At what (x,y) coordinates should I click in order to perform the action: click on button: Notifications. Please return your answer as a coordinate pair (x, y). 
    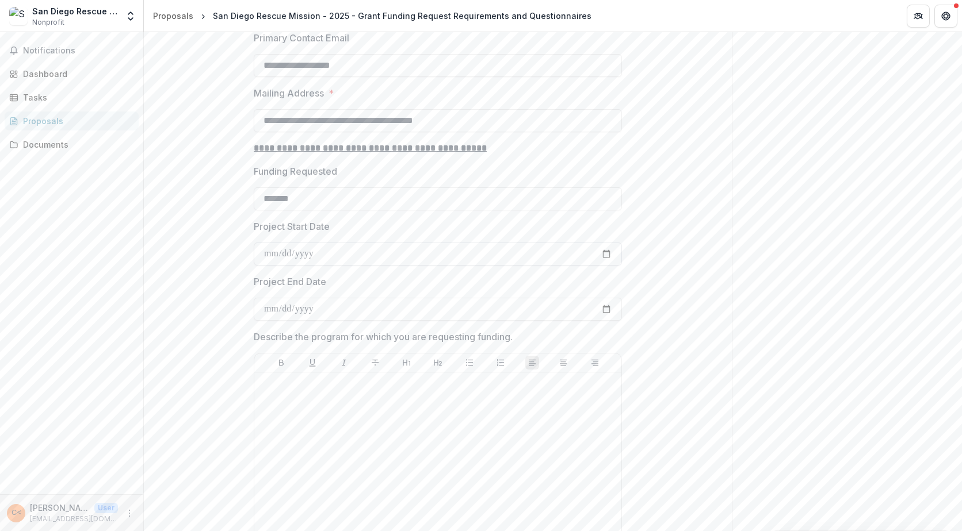
    Looking at the image, I should click on (71, 51).